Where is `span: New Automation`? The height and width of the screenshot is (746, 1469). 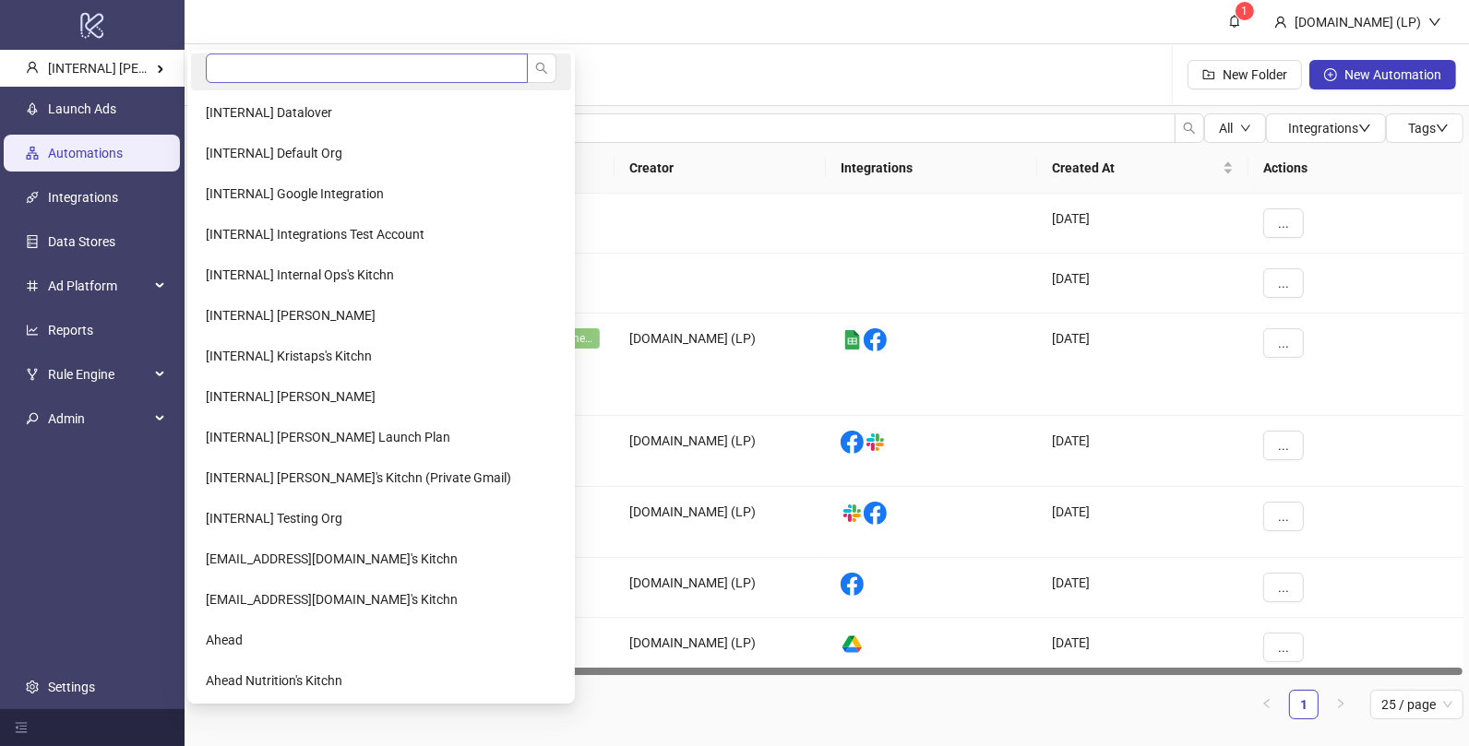
span: New Automation is located at coordinates (1392, 75).